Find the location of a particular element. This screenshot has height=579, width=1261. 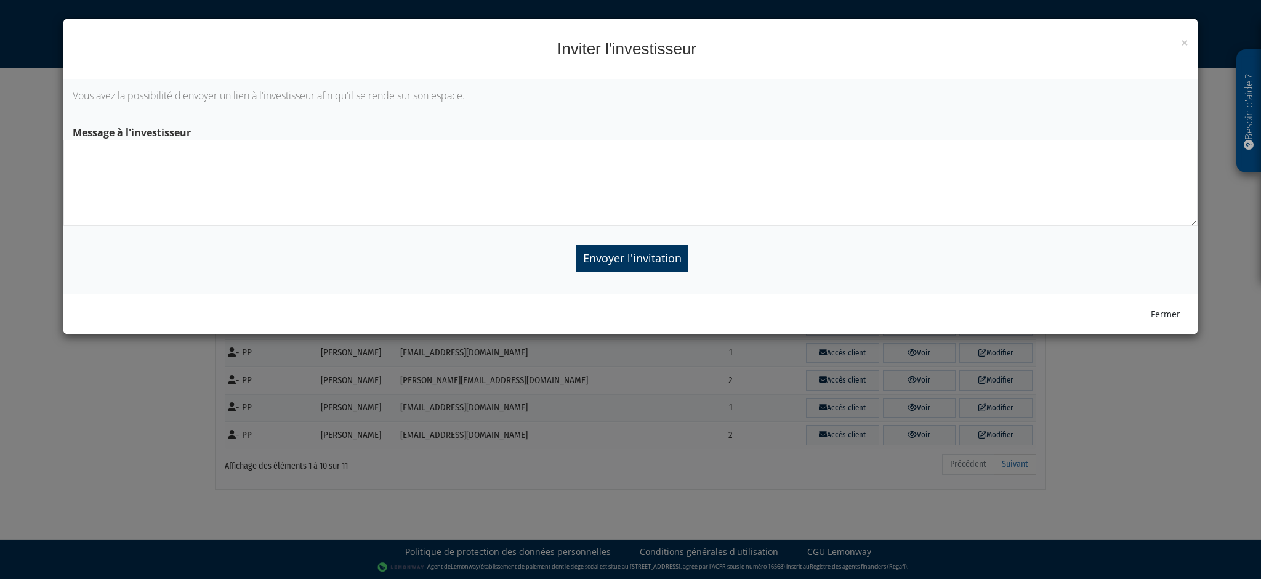

input: Envoyer l'invitation is located at coordinates (632, 258).